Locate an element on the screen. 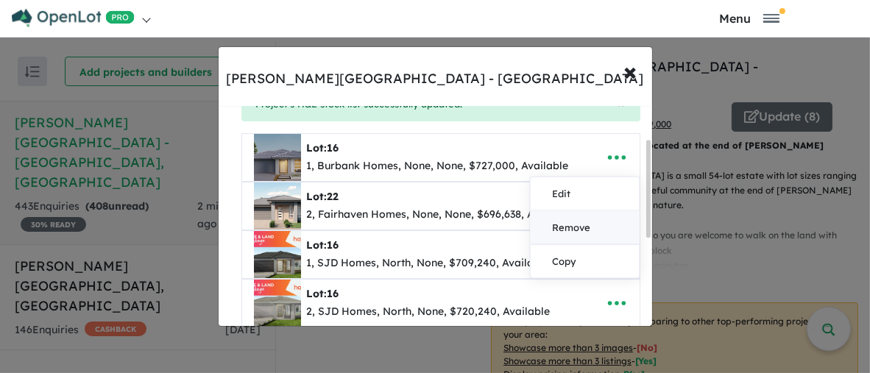 The height and width of the screenshot is (373, 870). div: 2, Fairhaven Homes, None, None, $696,638, Available is located at coordinates (441, 215).